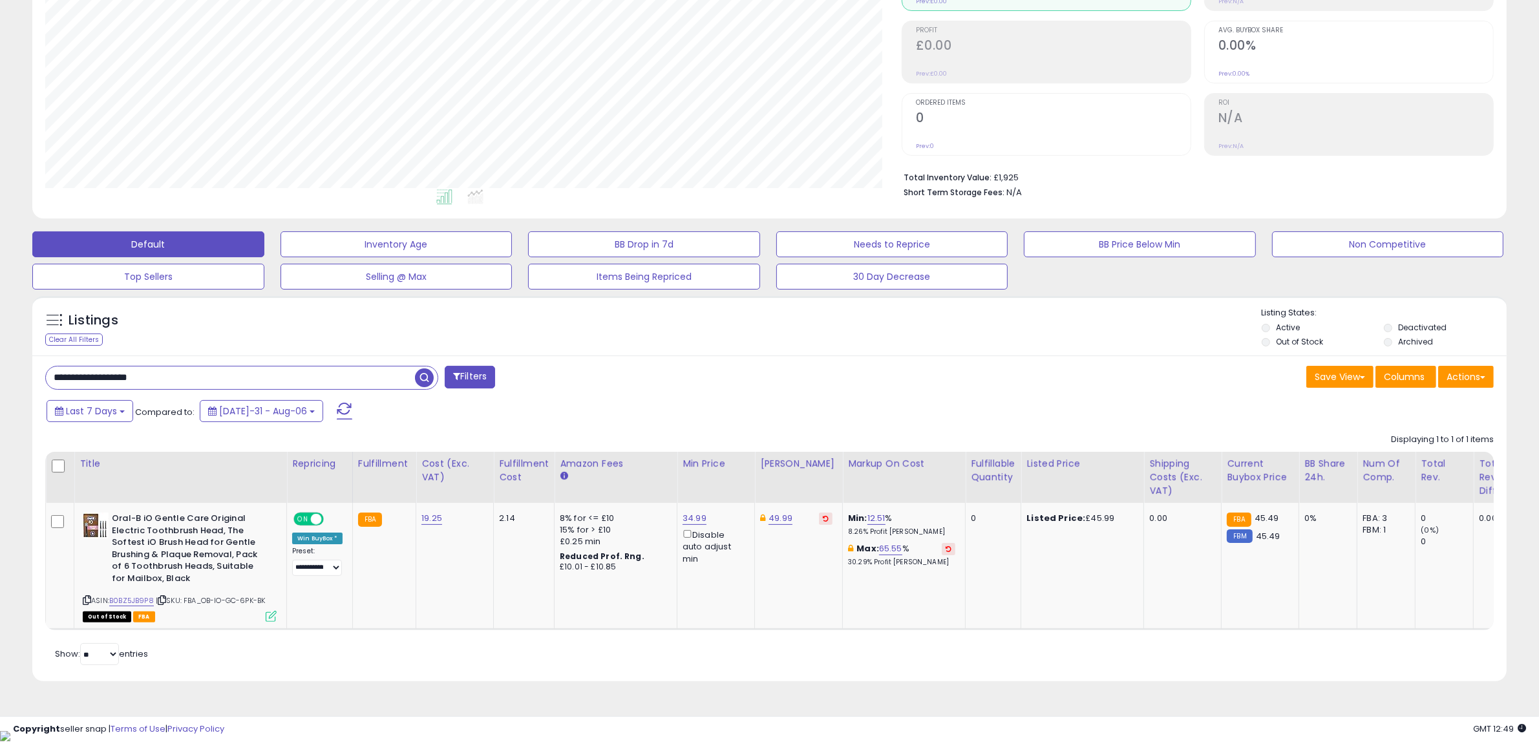 This screenshot has width=1539, height=742. Describe the element at coordinates (101, 653) in the screenshot. I see `span: Show: entries` at that location.